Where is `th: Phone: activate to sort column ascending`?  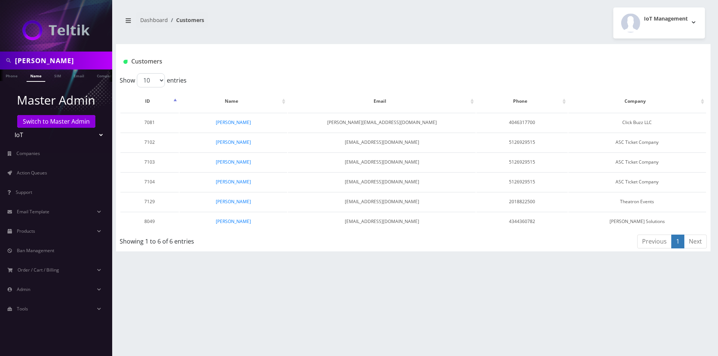 th: Phone: activate to sort column ascending is located at coordinates (522, 101).